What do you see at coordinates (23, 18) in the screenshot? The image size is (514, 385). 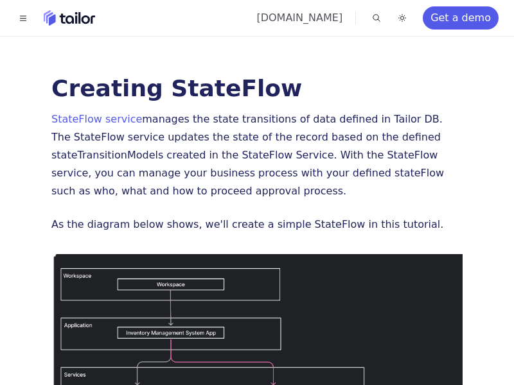 I see `button: Toggle navigation` at bounding box center [23, 18].